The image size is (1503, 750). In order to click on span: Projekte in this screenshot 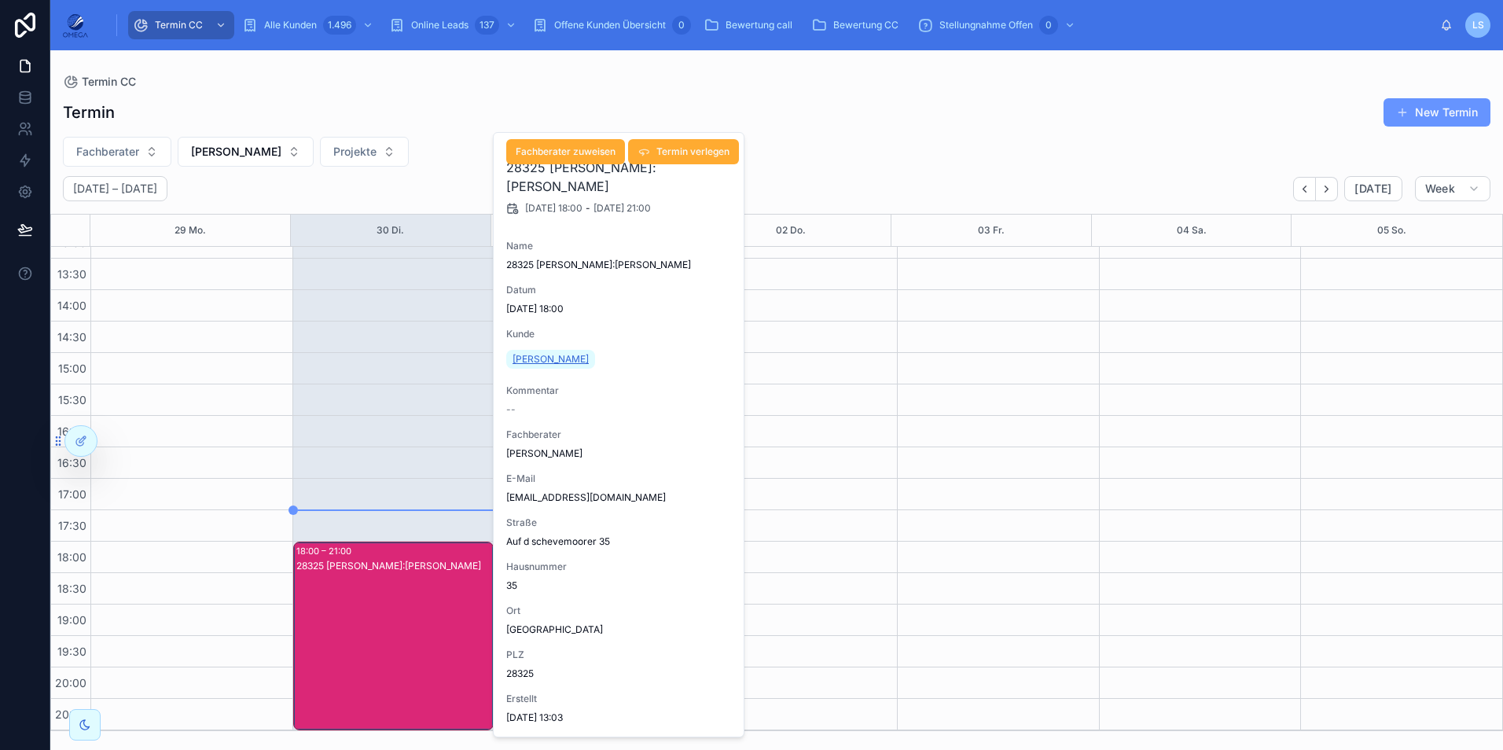, I will do `click(355, 152)`.